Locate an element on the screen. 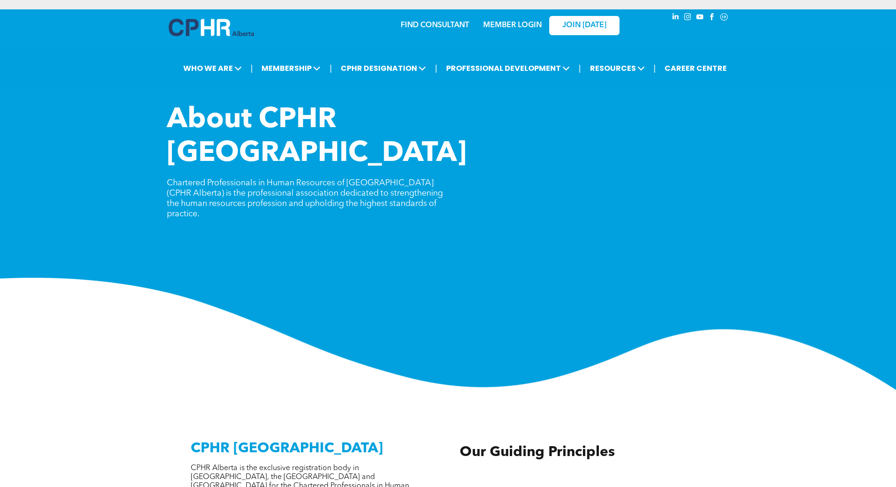 The image size is (896, 487). a: linkedin is located at coordinates (676, 18).